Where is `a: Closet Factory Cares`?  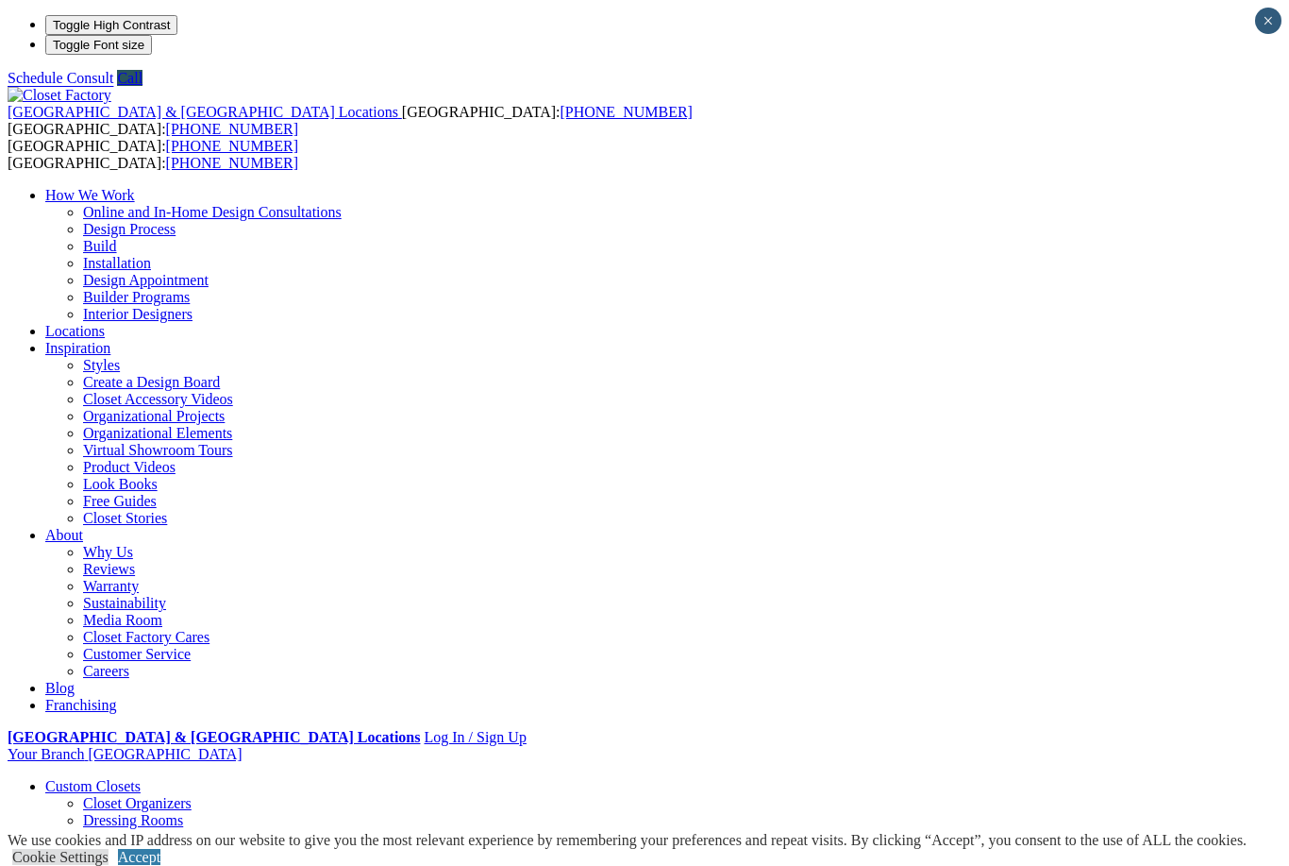 a: Closet Factory Cares is located at coordinates (146, 636).